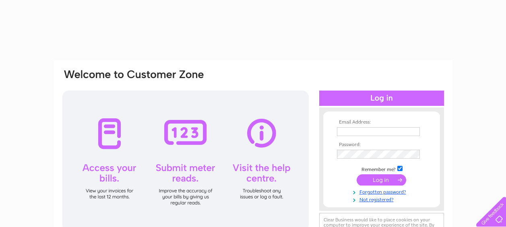 Image resolution: width=506 pixels, height=227 pixels. I want to click on th: Email Address:, so click(382, 122).